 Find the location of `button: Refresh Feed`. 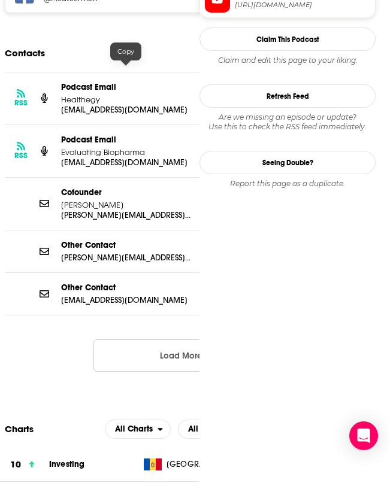

button: Refresh Feed is located at coordinates (288, 96).